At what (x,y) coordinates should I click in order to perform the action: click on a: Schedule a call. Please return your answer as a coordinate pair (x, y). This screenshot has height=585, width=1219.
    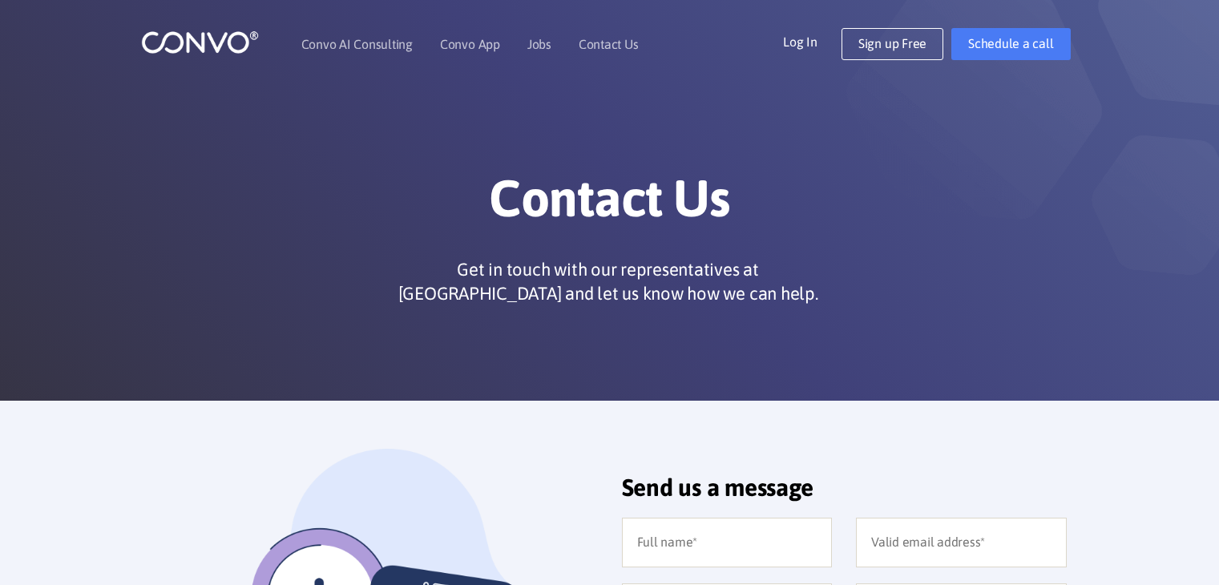
    Looking at the image, I should click on (1010, 44).